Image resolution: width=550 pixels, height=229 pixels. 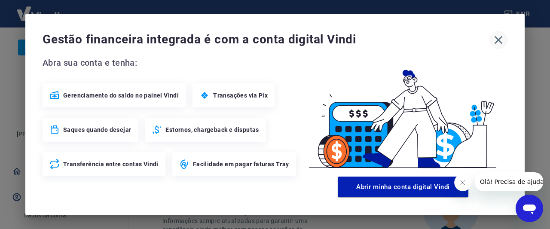 What do you see at coordinates (403, 114) in the screenshot?
I see `img: Good Billing` at bounding box center [403, 114].